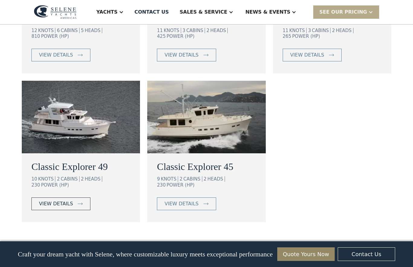 This screenshot has width=413, height=267. What do you see at coordinates (159, 179) in the screenshot?
I see `div: 9` at bounding box center [159, 179].